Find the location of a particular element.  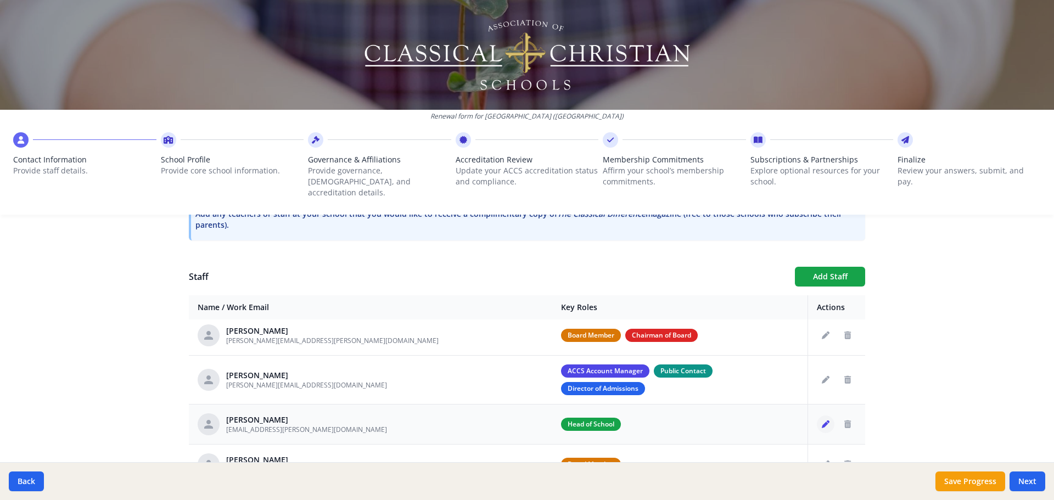

span: Chairman of Board is located at coordinates (662, 336).